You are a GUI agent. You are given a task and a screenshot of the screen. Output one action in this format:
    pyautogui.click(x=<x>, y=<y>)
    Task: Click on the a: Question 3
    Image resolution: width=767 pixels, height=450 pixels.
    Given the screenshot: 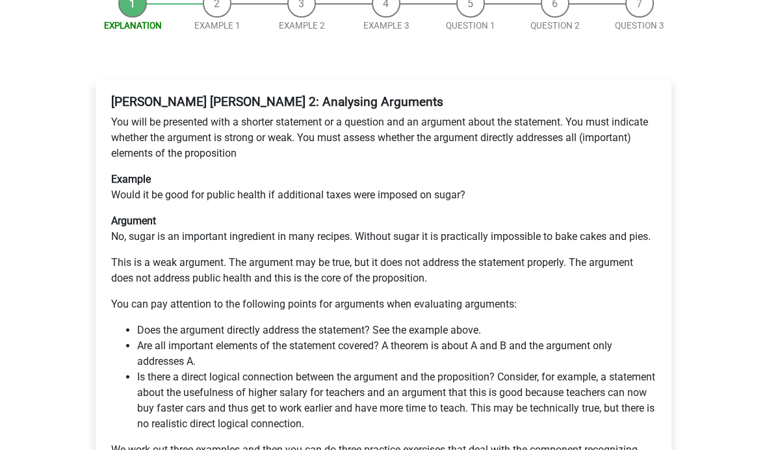 What is the action you would take?
    pyautogui.click(x=640, y=25)
    